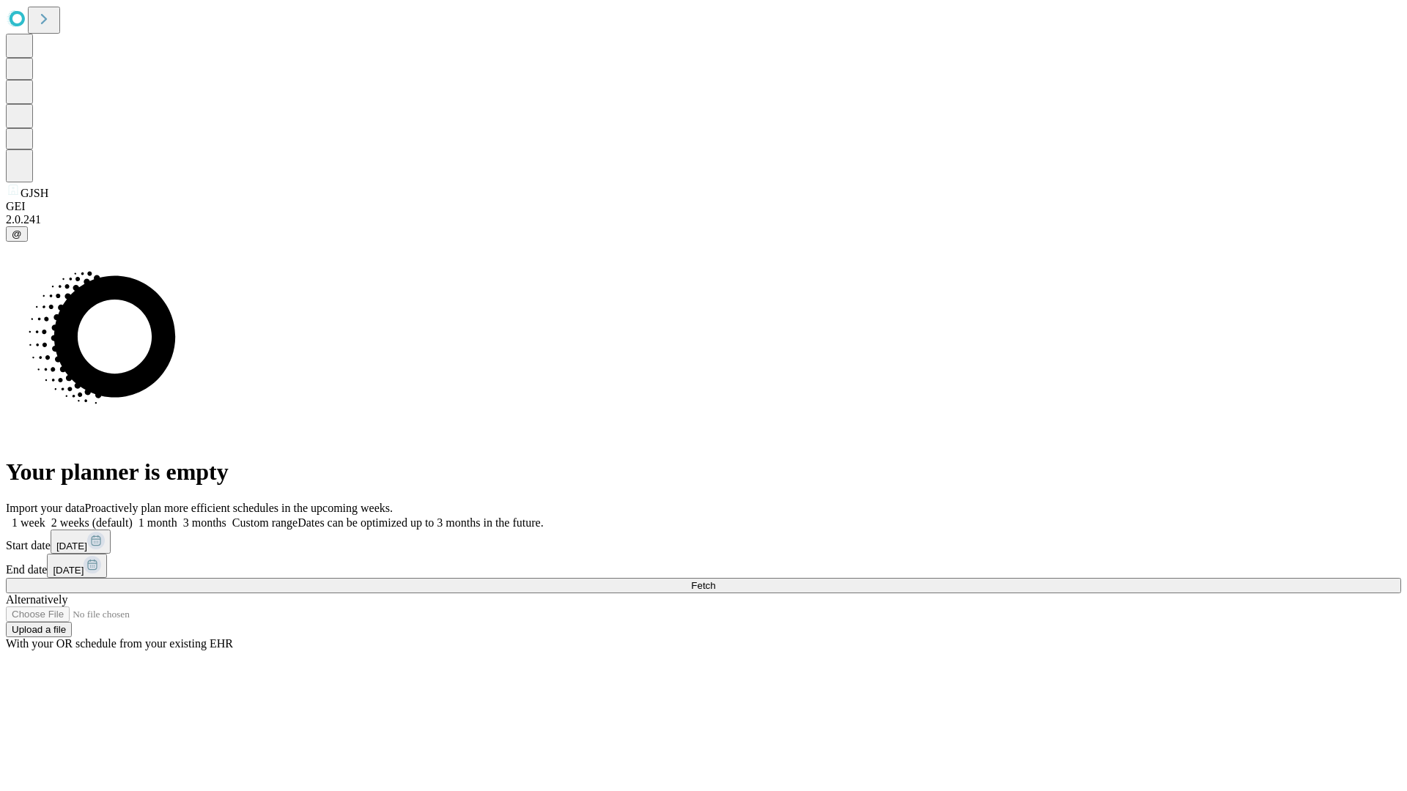 This screenshot has width=1407, height=791. What do you see at coordinates (39, 629) in the screenshot?
I see `button: Upload a file` at bounding box center [39, 629].